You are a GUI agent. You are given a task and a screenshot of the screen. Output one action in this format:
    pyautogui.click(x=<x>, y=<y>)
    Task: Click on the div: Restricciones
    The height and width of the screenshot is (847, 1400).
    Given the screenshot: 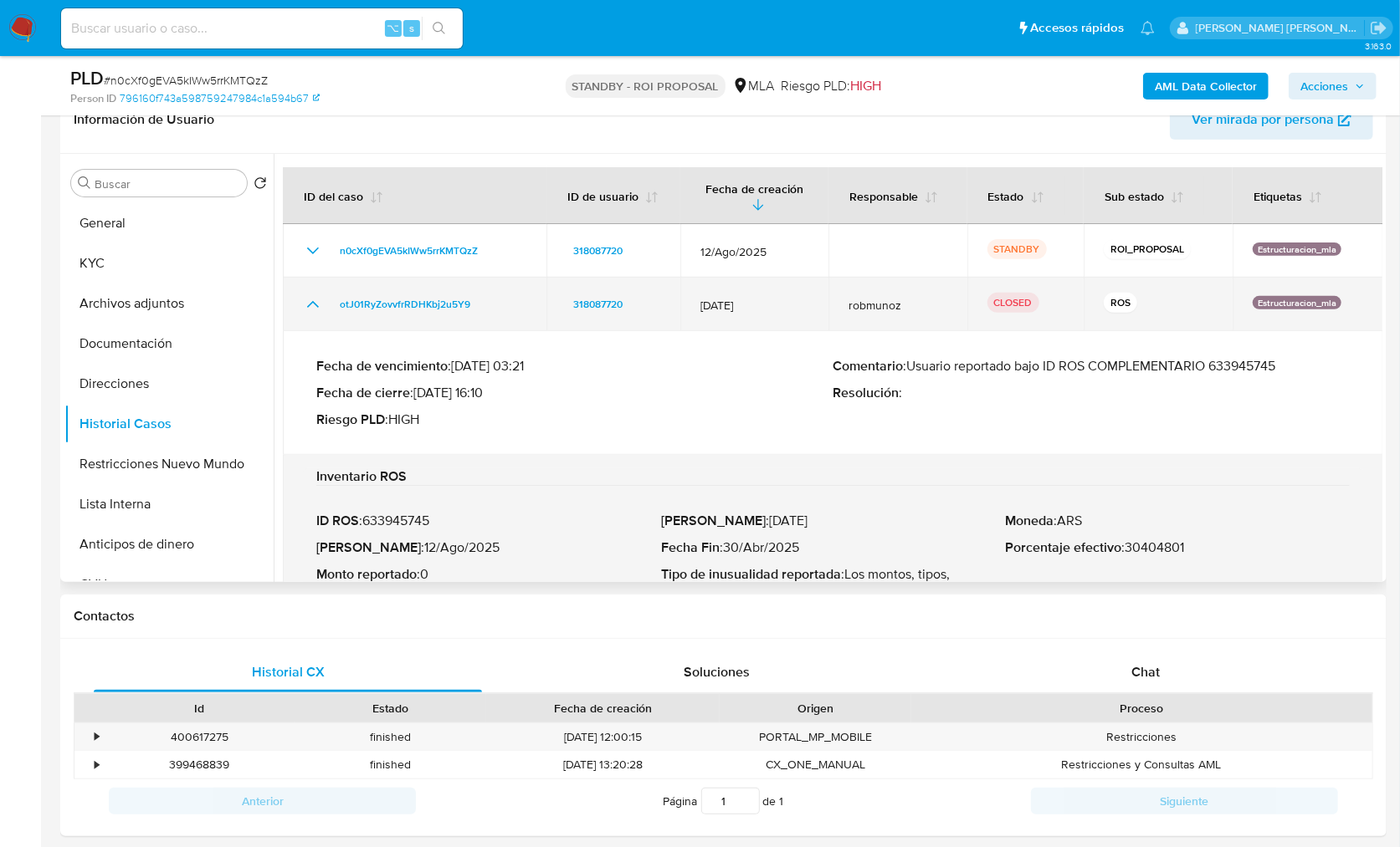 What is the action you would take?
    pyautogui.click(x=1141, y=737)
    